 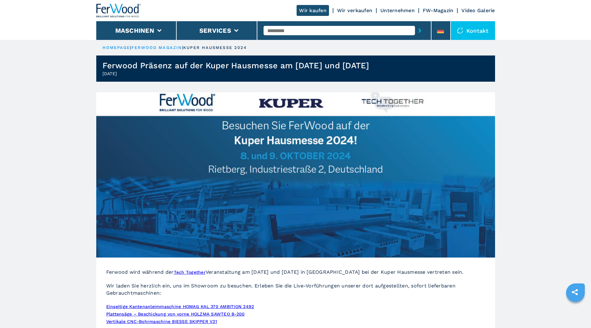 What do you see at coordinates (355, 10) in the screenshot?
I see `a: Wir verkaufen` at bounding box center [355, 10].